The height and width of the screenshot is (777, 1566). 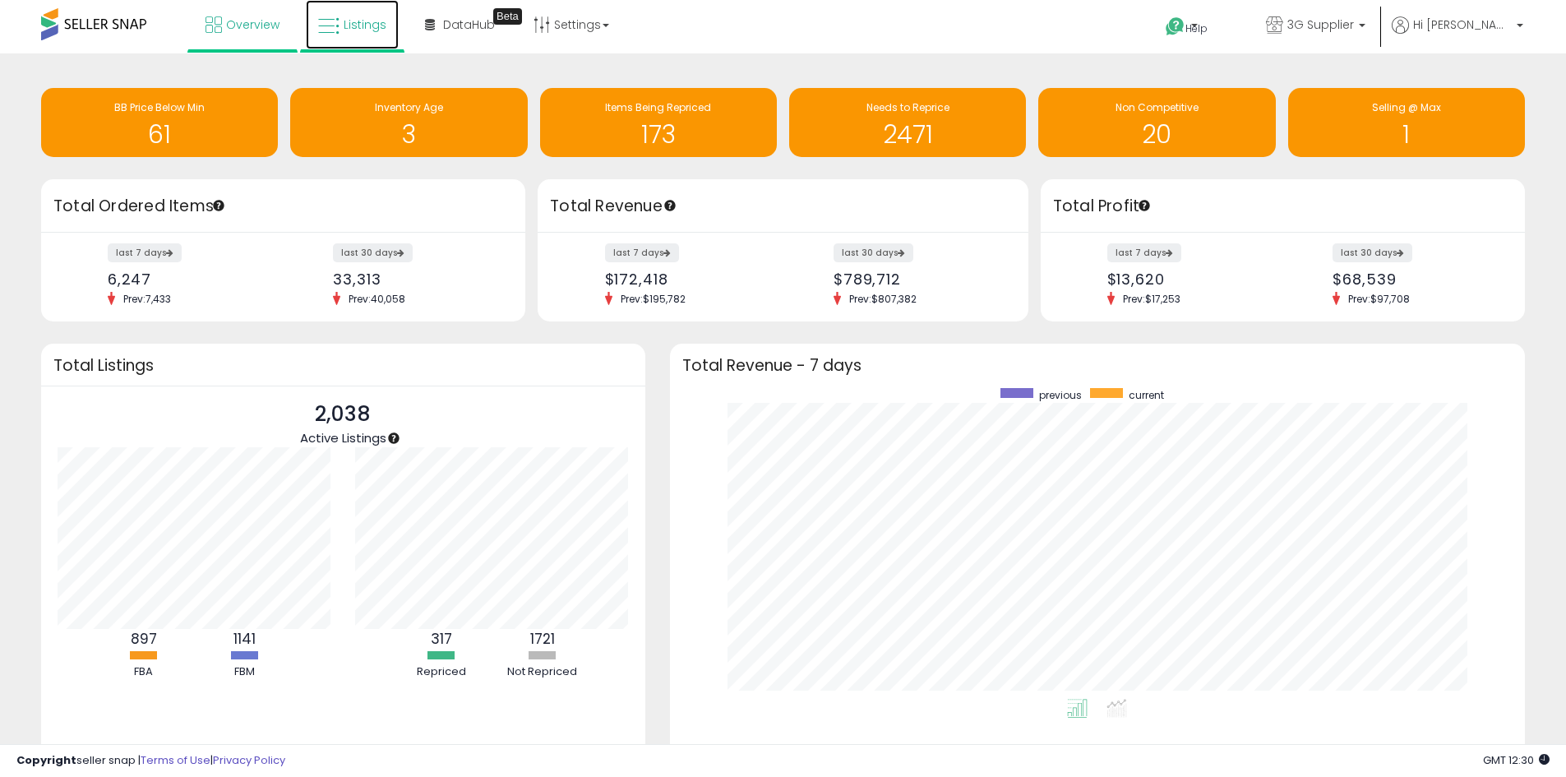 What do you see at coordinates (409, 134) in the screenshot?
I see `h1: 3` at bounding box center [409, 134].